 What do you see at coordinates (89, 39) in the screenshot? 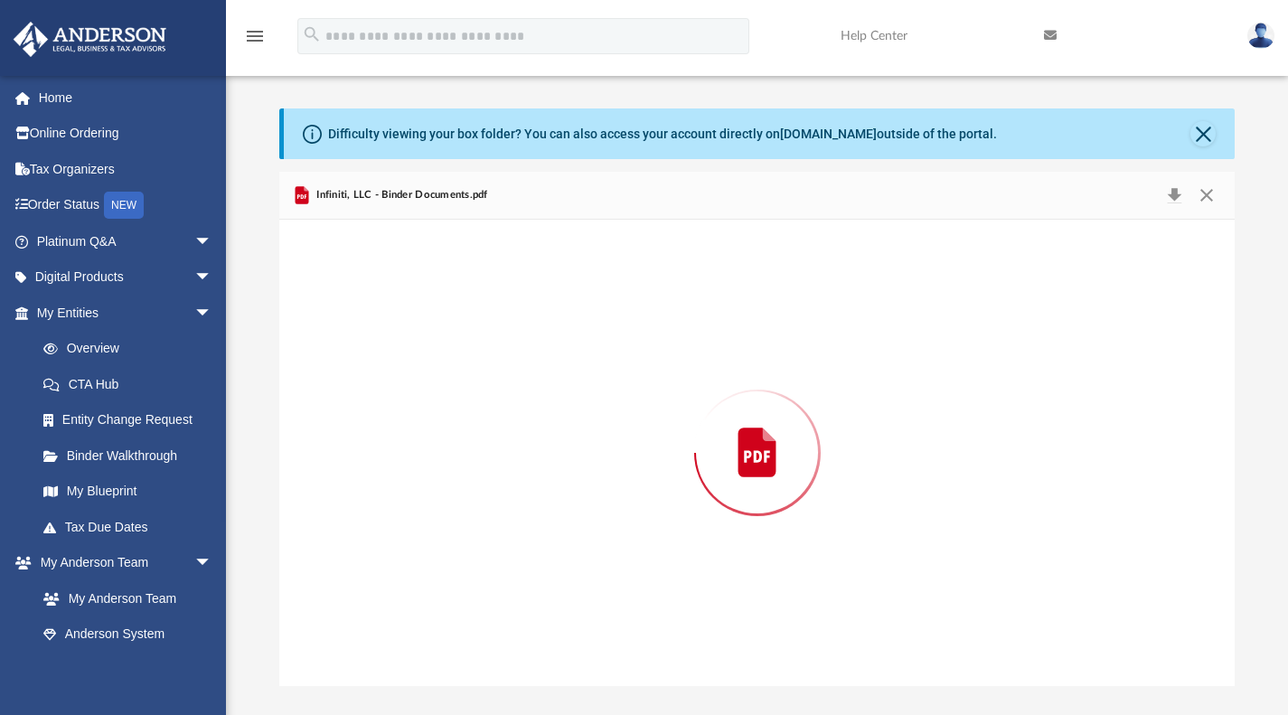
I see `img: Anderson Advisors Platinum Portal` at bounding box center [89, 39].